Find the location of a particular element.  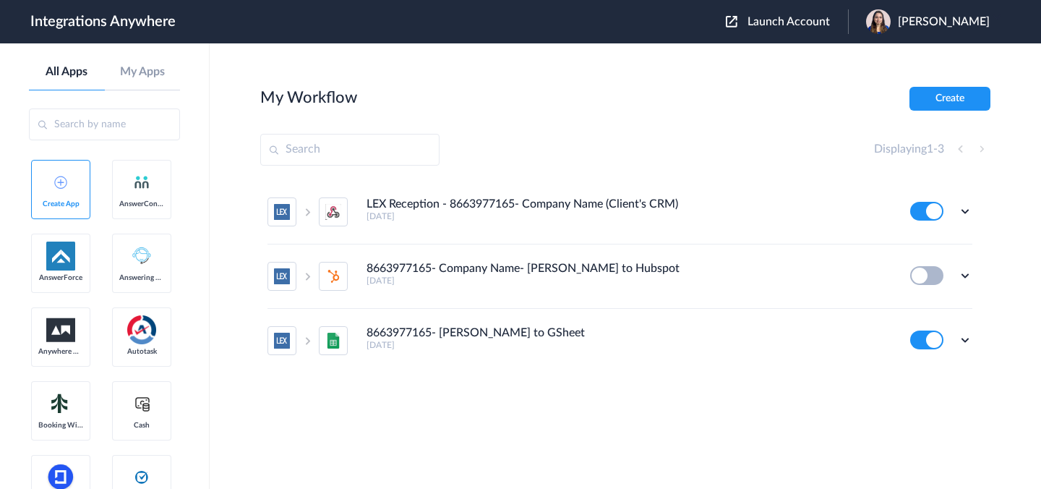

img: clio-logo.svg is located at coordinates (142, 477).